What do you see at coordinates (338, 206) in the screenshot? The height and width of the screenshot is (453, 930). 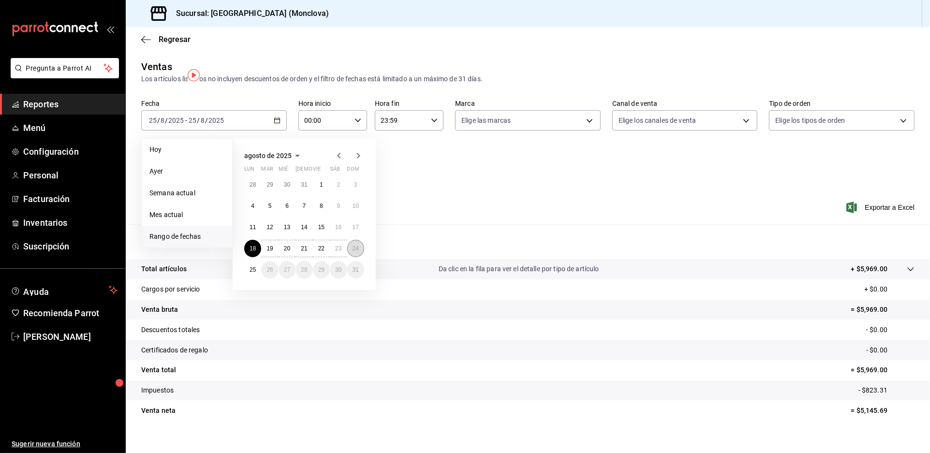 I see `abbr: 9 de agosto de 2025` at bounding box center [338, 206].